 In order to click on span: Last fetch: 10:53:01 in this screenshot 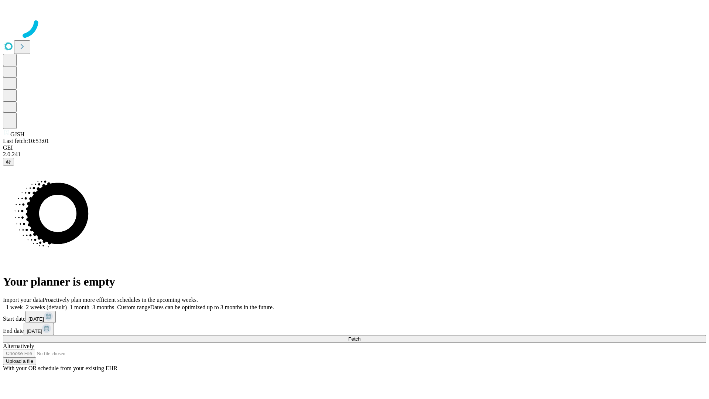, I will do `click(26, 141)`.